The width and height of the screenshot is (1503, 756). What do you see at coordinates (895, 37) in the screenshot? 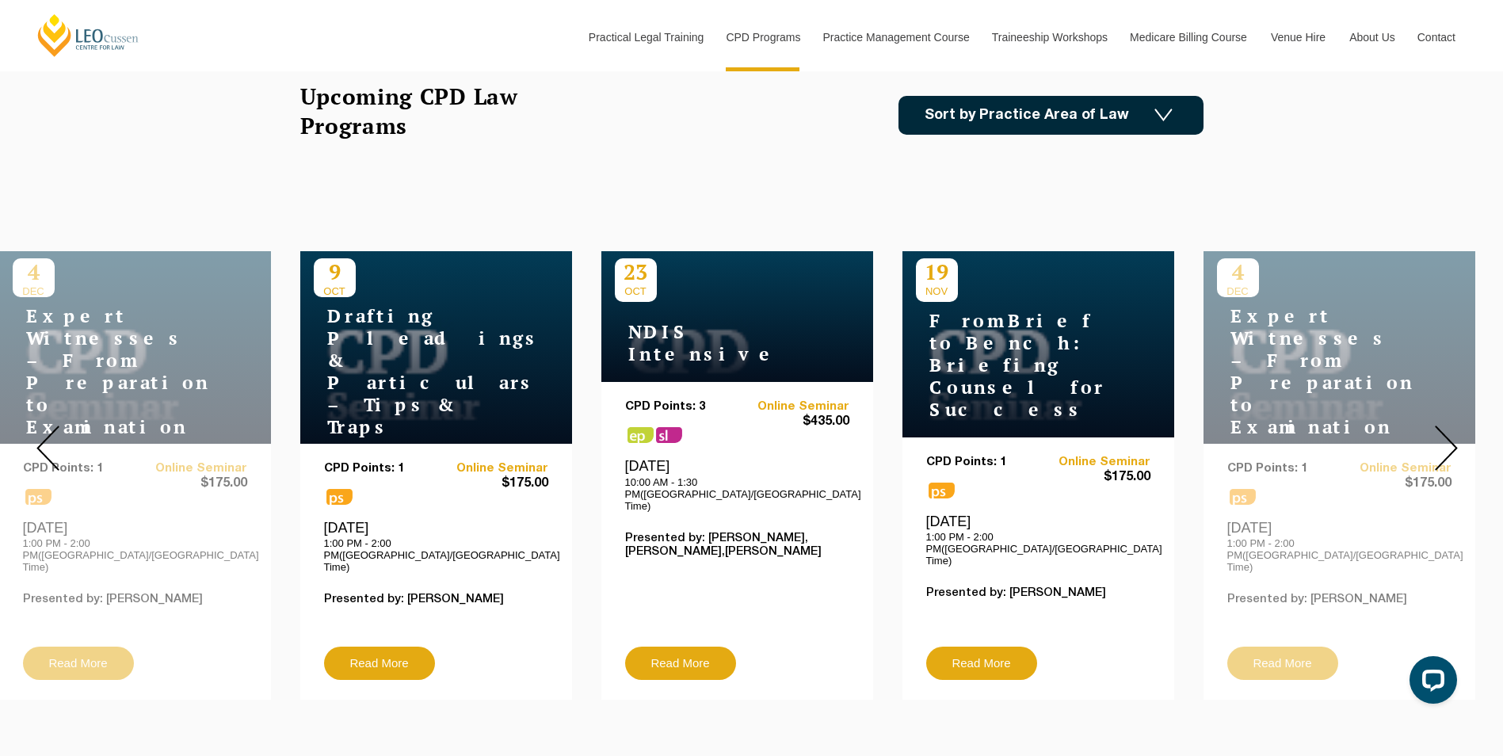
I see `a: Practice Management Course` at bounding box center [895, 37].